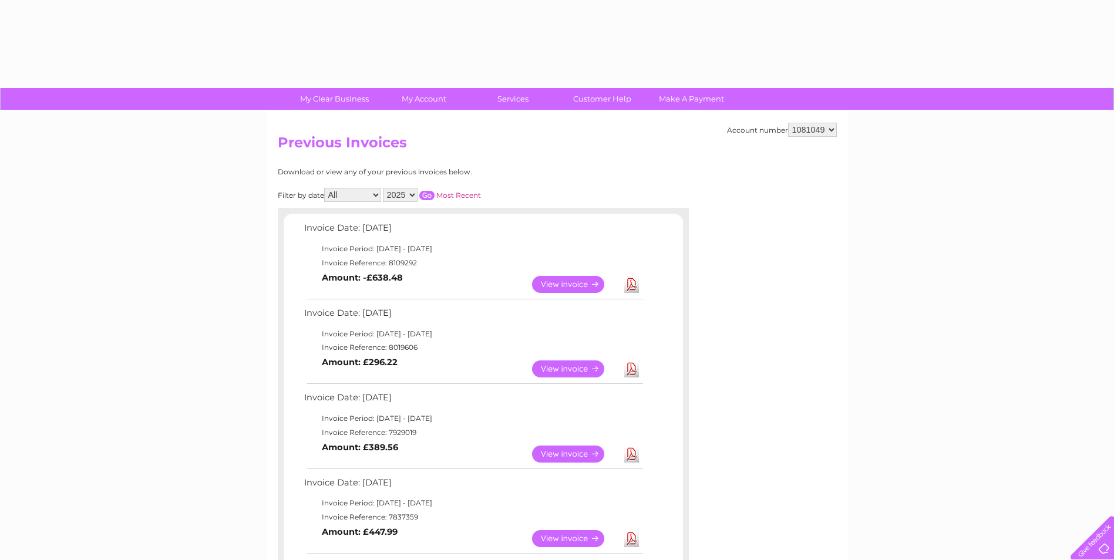  What do you see at coordinates (359, 532) in the screenshot?
I see `b: Amount: £447.99` at bounding box center [359, 532].